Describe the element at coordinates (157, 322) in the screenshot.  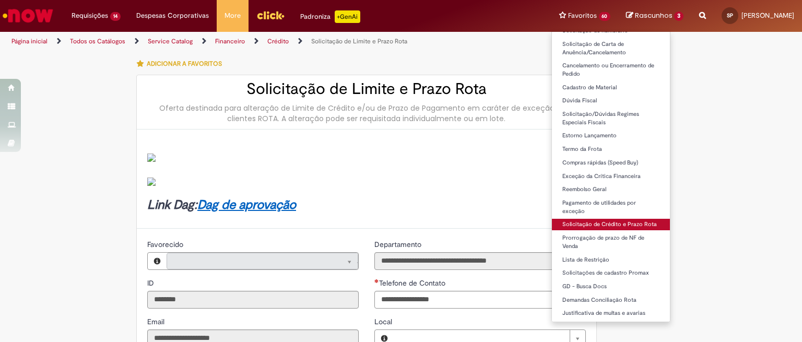
I see `label: Somente leitura - Email` at that location.